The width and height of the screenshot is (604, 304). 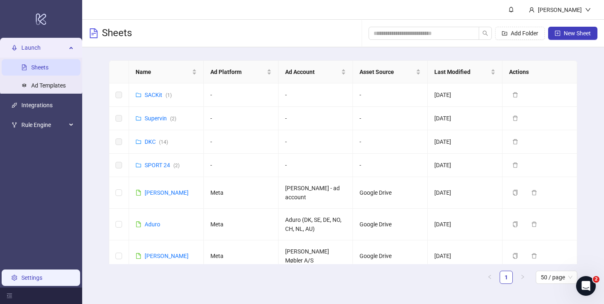 I want to click on span: bell, so click(x=511, y=9).